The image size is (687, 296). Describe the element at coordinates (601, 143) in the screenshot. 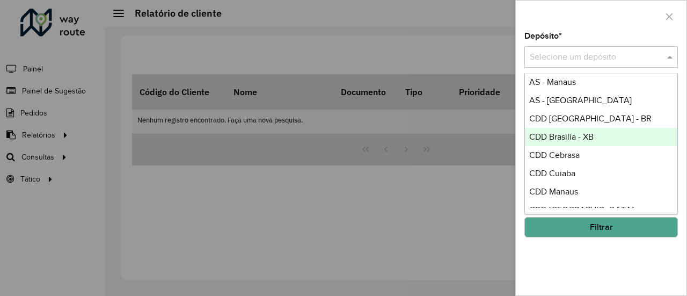

I see `ng-dropdown-panel: Options list` at that location.